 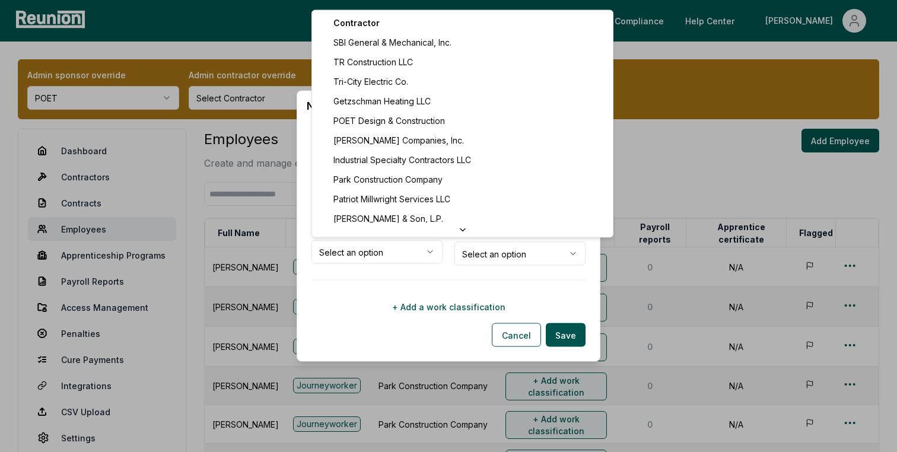 What do you see at coordinates (392, 199) in the screenshot?
I see `span: Patriot Millwright Services LLC` at bounding box center [392, 199].